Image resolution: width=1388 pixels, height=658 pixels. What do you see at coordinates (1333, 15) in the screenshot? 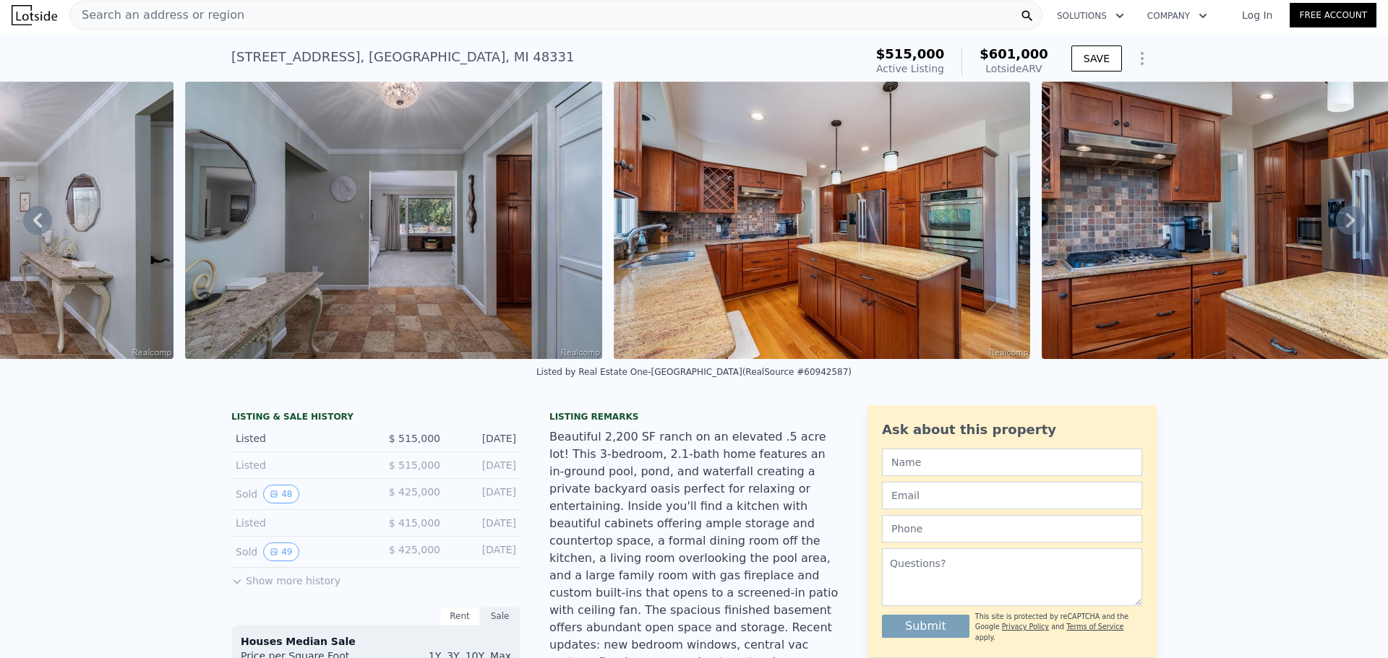
I see `a: Free Account` at bounding box center [1333, 15].